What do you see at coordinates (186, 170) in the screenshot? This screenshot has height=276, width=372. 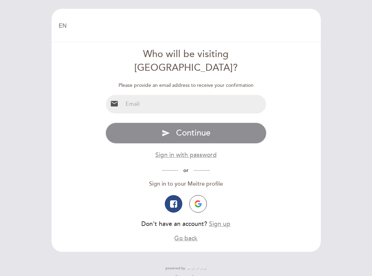 I see `span: or` at bounding box center [186, 170].